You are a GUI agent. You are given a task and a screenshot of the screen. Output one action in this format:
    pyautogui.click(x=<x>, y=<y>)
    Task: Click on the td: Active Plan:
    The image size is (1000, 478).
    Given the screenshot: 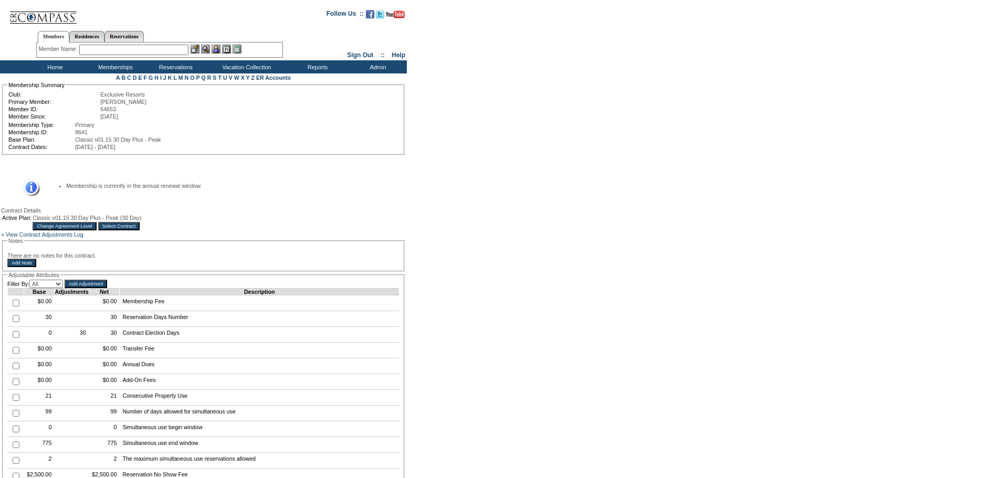 What is the action you would take?
    pyautogui.click(x=17, y=218)
    